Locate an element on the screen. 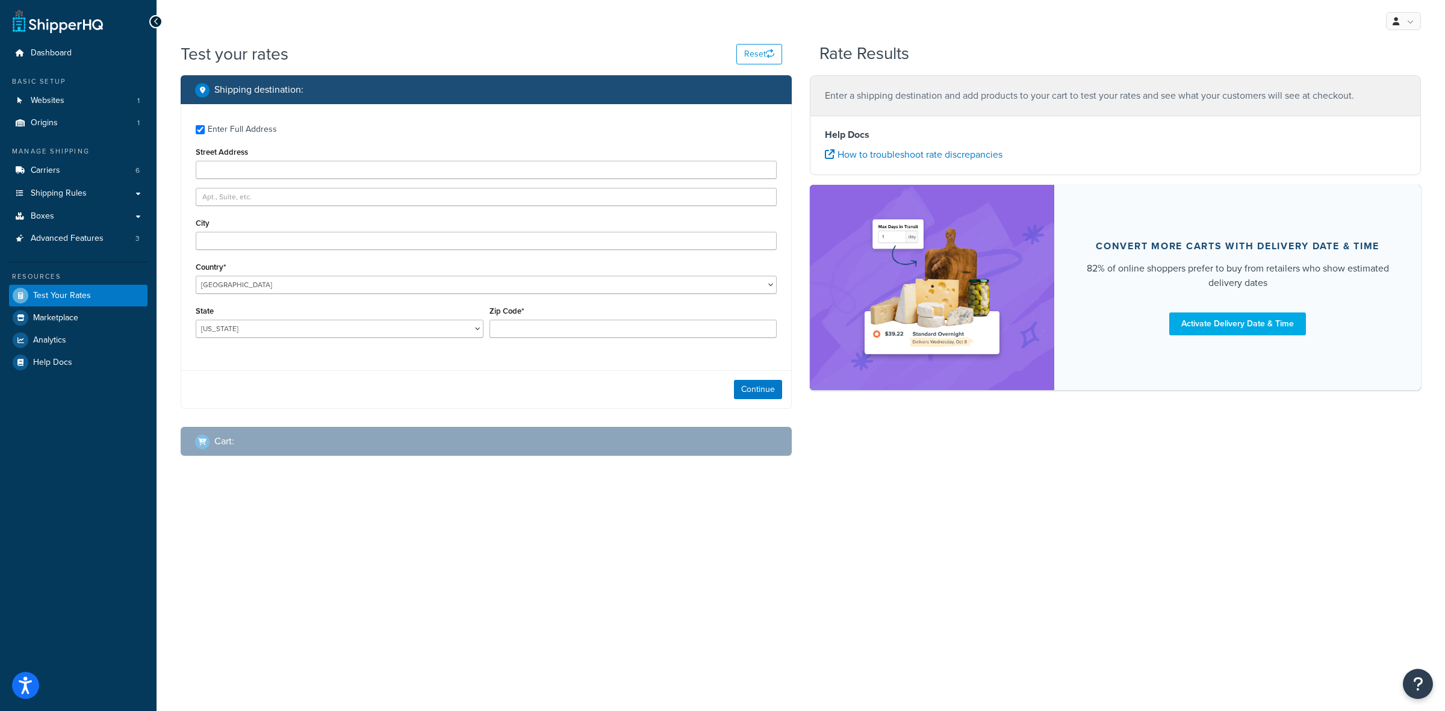 The width and height of the screenshot is (1445, 711). input: Apt., Suite, etc. is located at coordinates (486, 197).